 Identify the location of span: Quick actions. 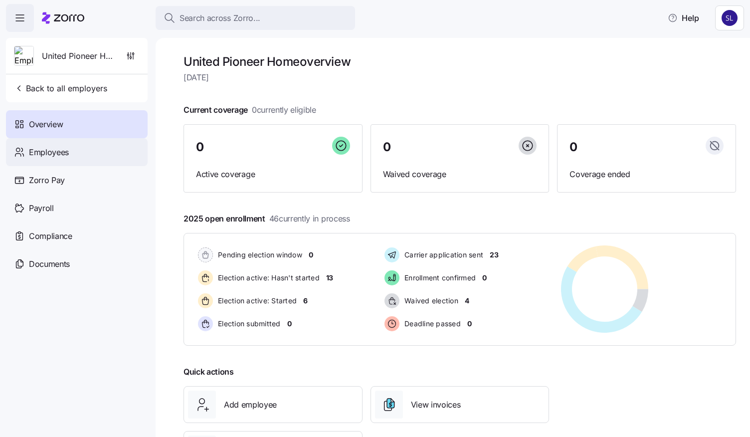
(208, 371).